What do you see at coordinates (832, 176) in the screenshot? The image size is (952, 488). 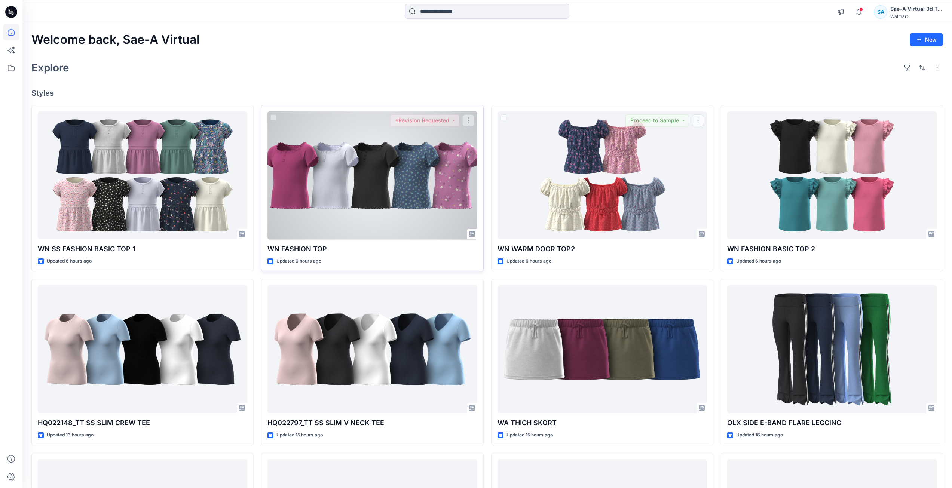 I see `a: WN FASHION BASIC TOP 2` at bounding box center [832, 176].